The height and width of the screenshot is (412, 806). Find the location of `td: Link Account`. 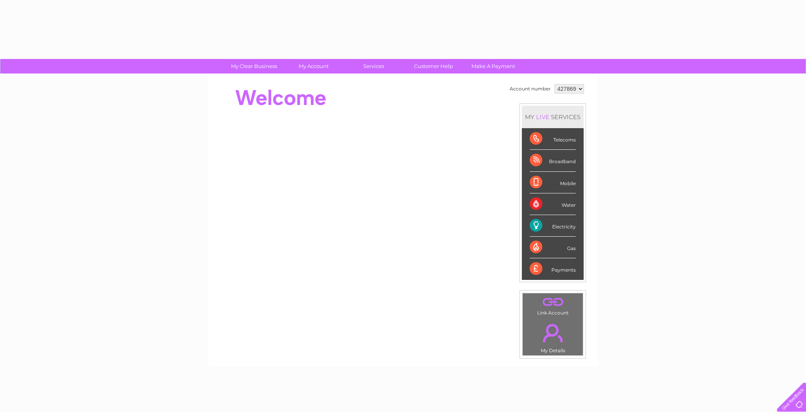

td: Link Account is located at coordinates (552, 305).